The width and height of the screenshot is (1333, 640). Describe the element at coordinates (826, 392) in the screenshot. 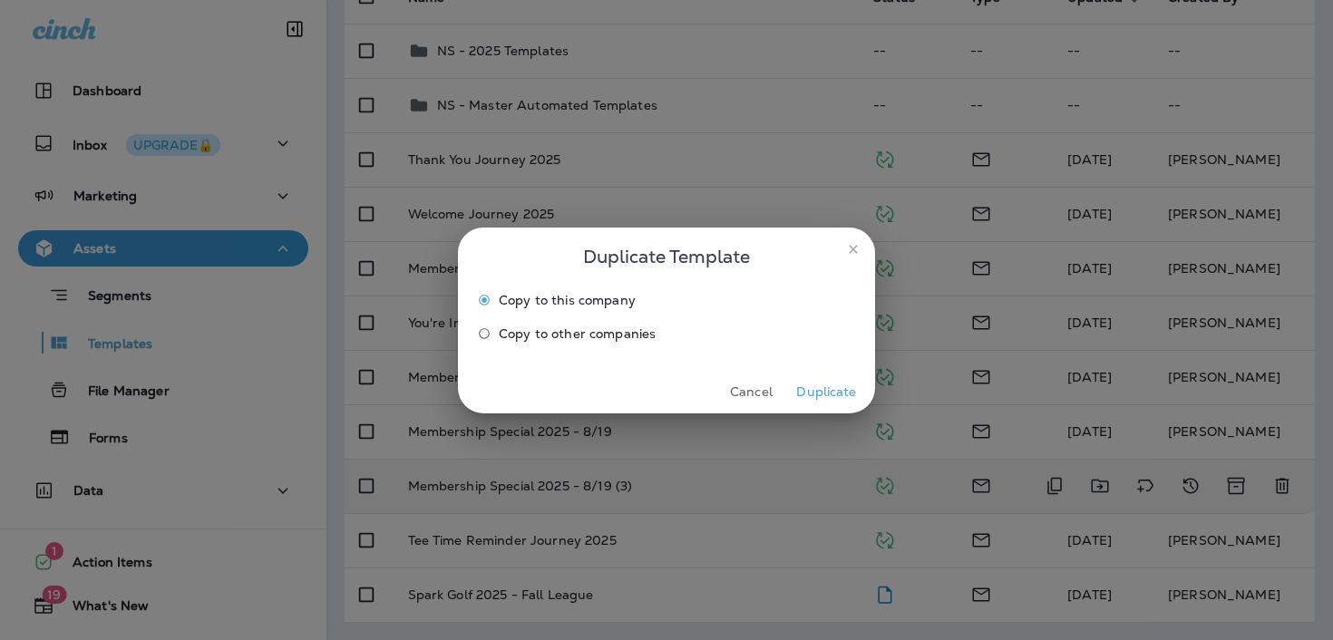

I see `button: Duplicate` at that location.